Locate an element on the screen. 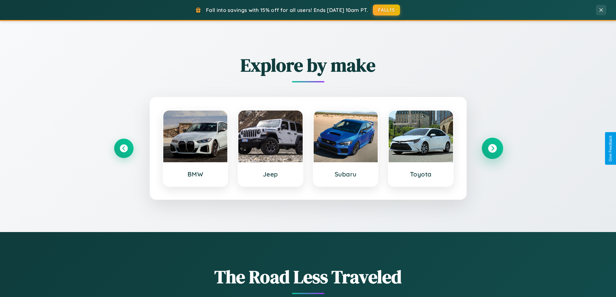 This screenshot has height=297, width=616. h3: BMW is located at coordinates (195, 174).